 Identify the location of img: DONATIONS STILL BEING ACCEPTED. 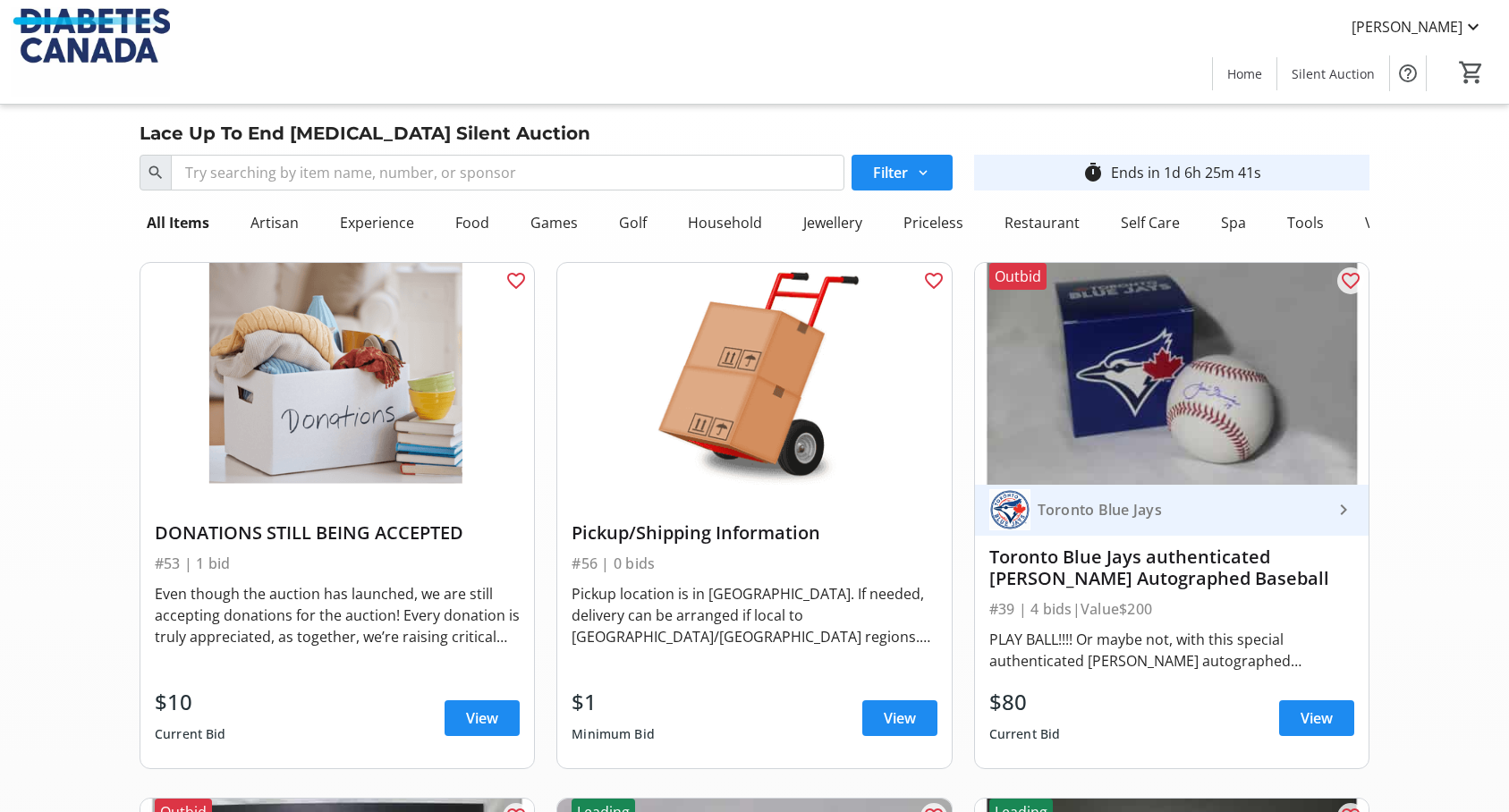
(337, 373).